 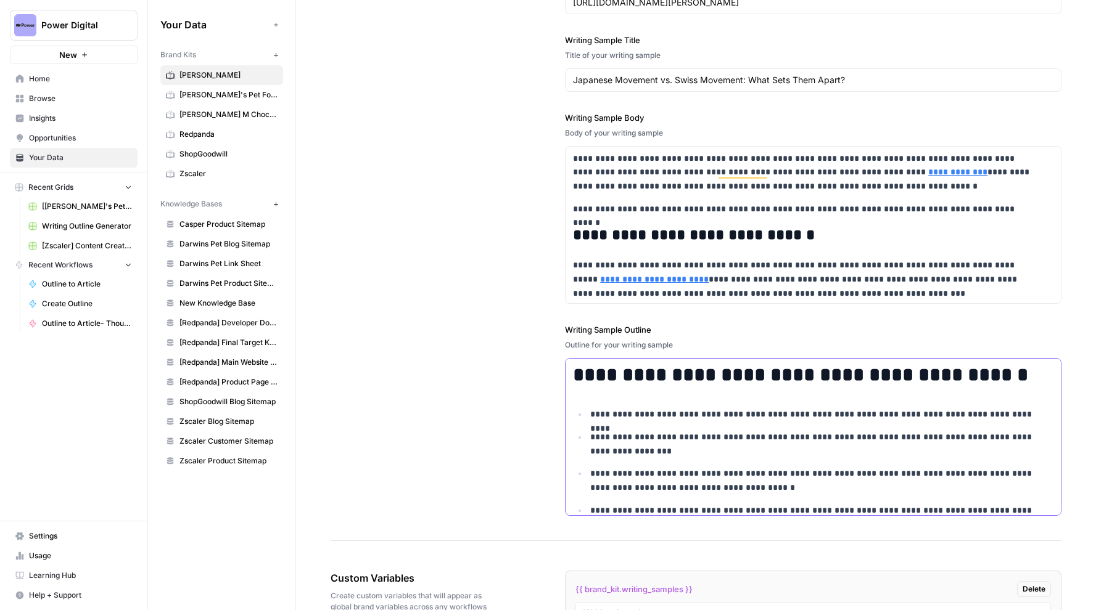 I want to click on a: Zscaler Product Sitemap, so click(x=221, y=461).